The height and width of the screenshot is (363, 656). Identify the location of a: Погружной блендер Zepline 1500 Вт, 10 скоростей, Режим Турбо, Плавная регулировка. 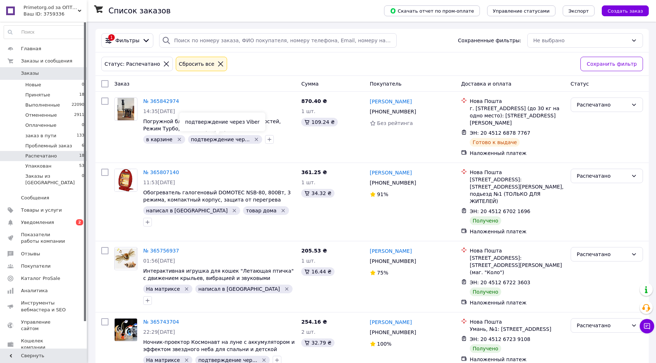
(212, 125).